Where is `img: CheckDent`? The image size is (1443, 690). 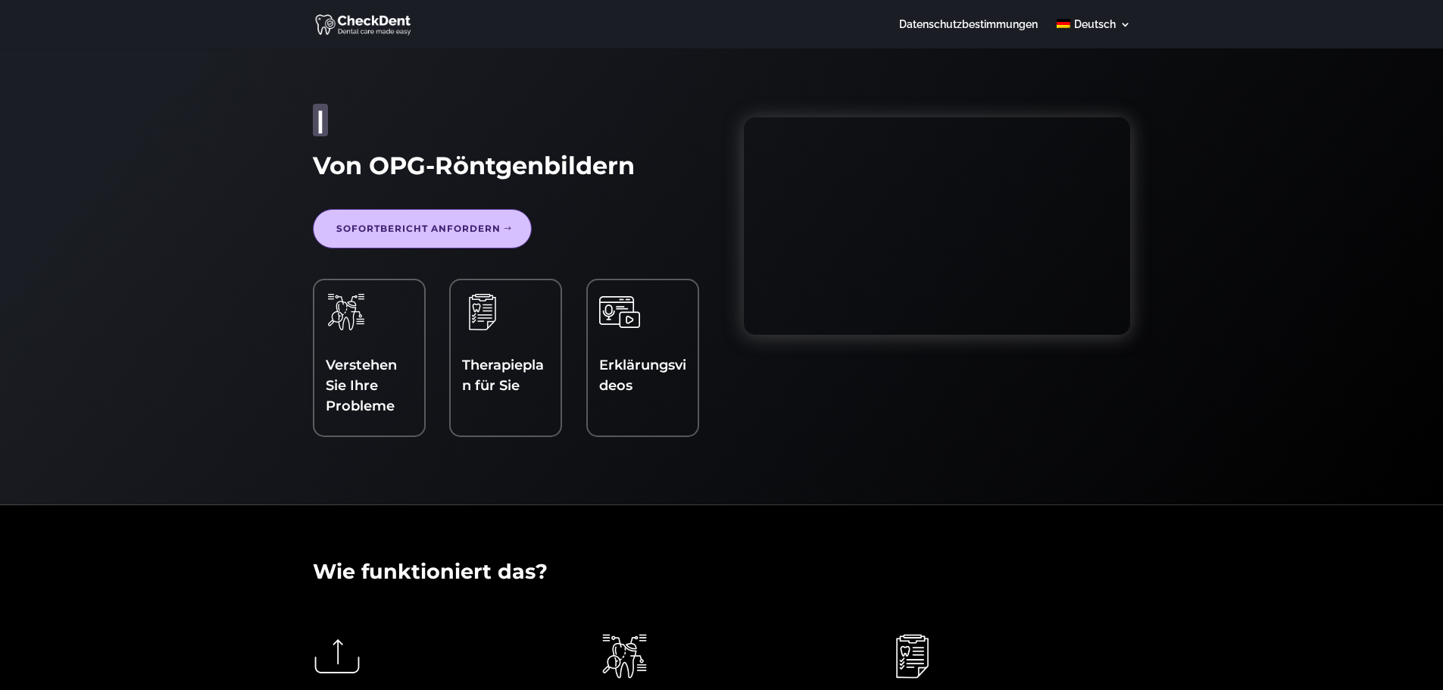 img: CheckDent is located at coordinates (364, 24).